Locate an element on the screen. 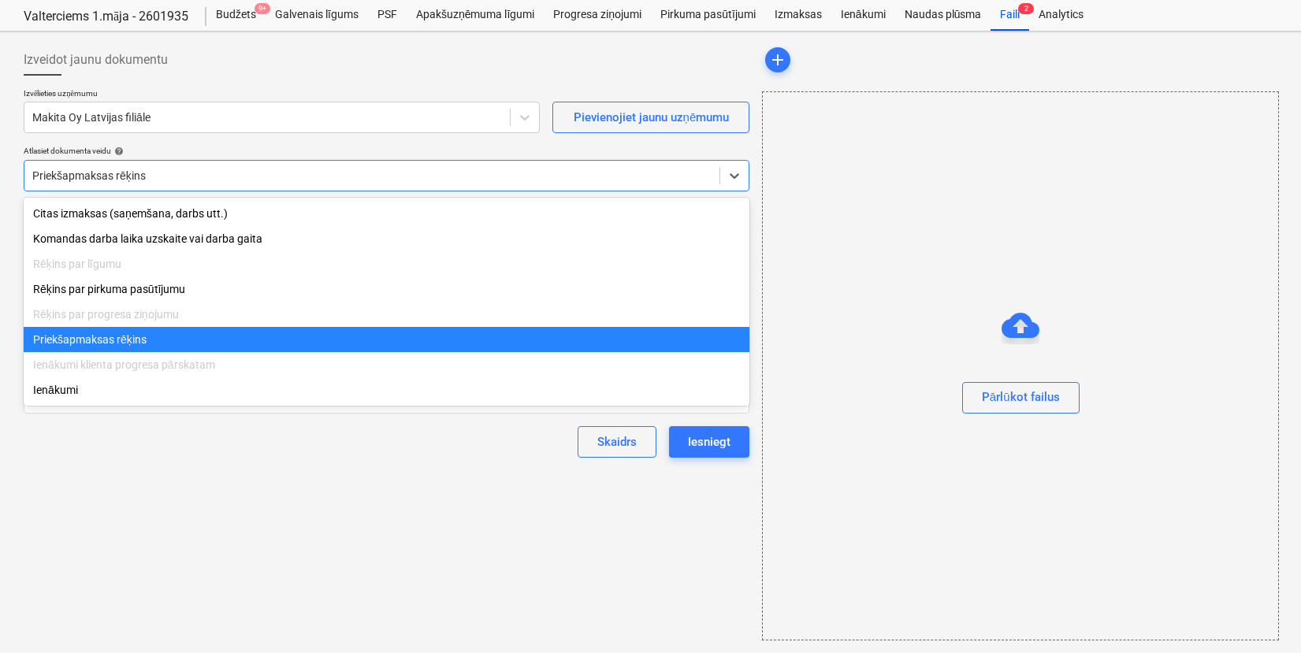 Image resolution: width=1301 pixels, height=653 pixels. div: Rēķins par pirkuma pasūtījumu is located at coordinates (386, 289).